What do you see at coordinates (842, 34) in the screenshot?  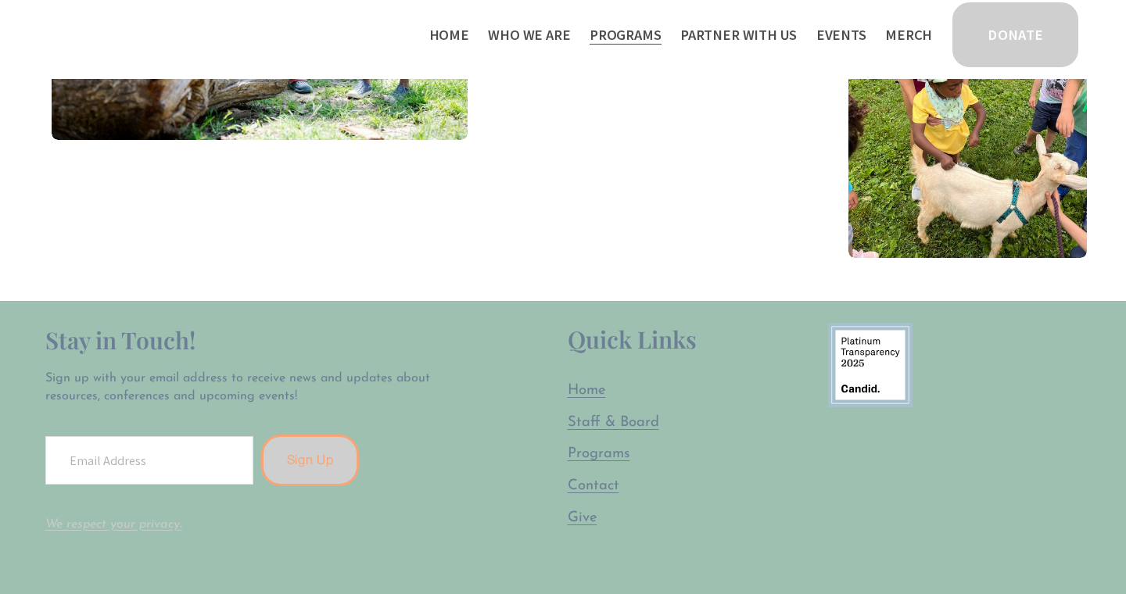 I see `a: Events` at bounding box center [842, 34].